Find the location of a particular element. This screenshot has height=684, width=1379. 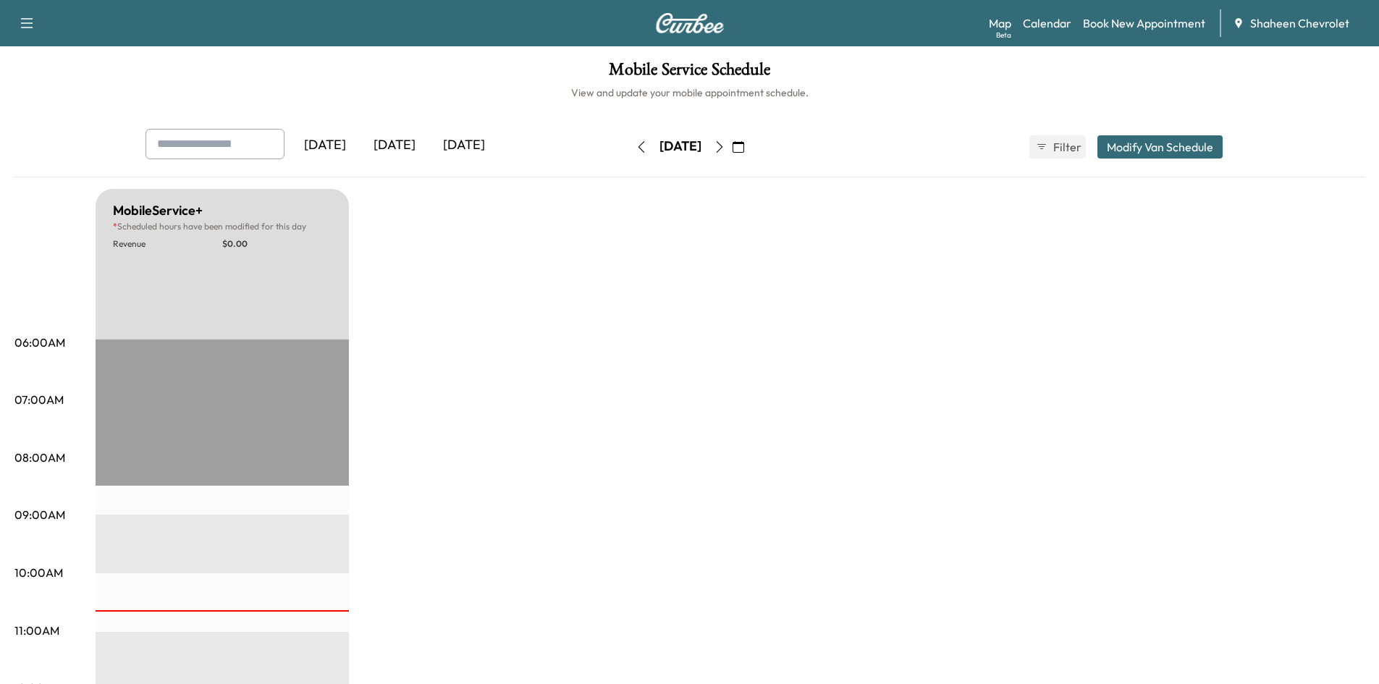

a: MapBeta is located at coordinates (1000, 23).